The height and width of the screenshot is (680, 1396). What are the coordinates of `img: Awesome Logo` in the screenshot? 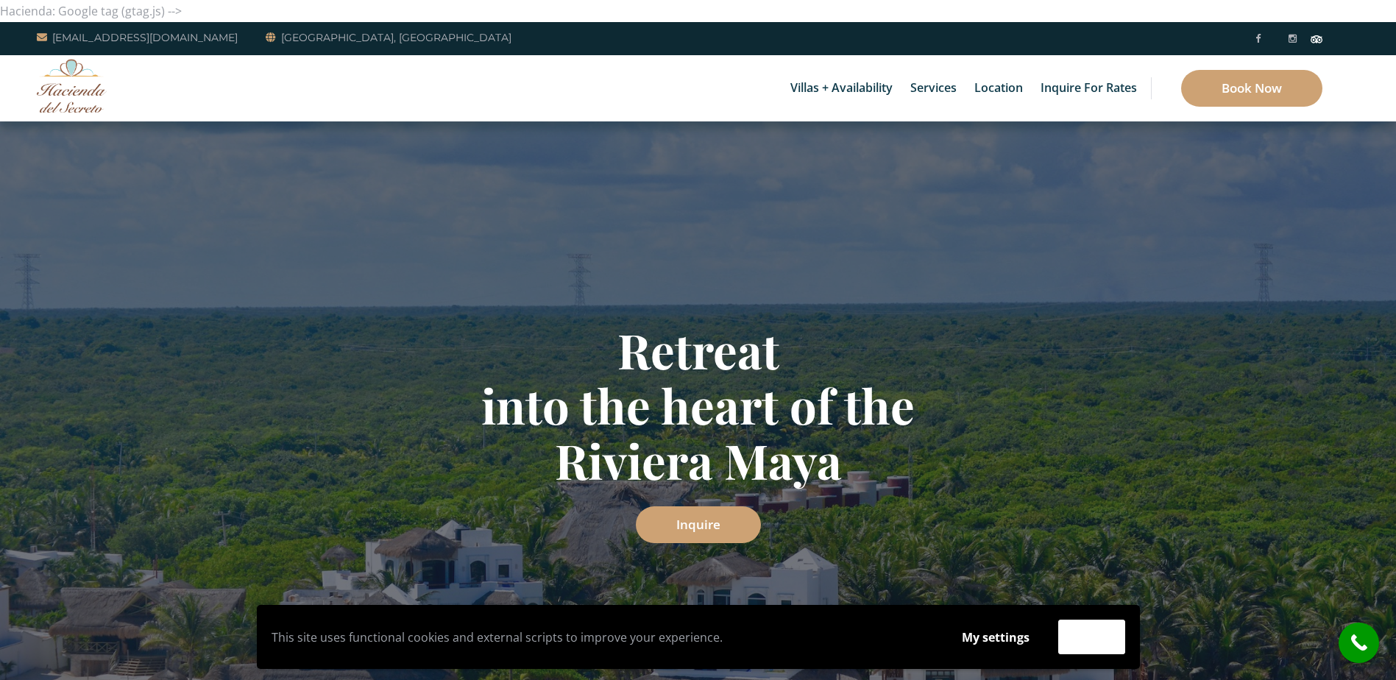 It's located at (71, 85).